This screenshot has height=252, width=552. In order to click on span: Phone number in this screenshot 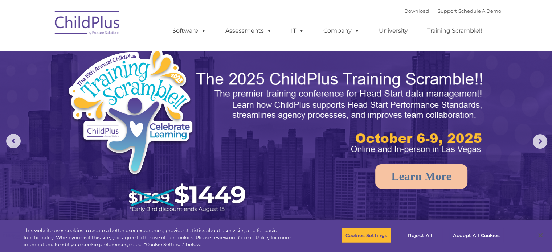, I will do `click(116, 80)`.